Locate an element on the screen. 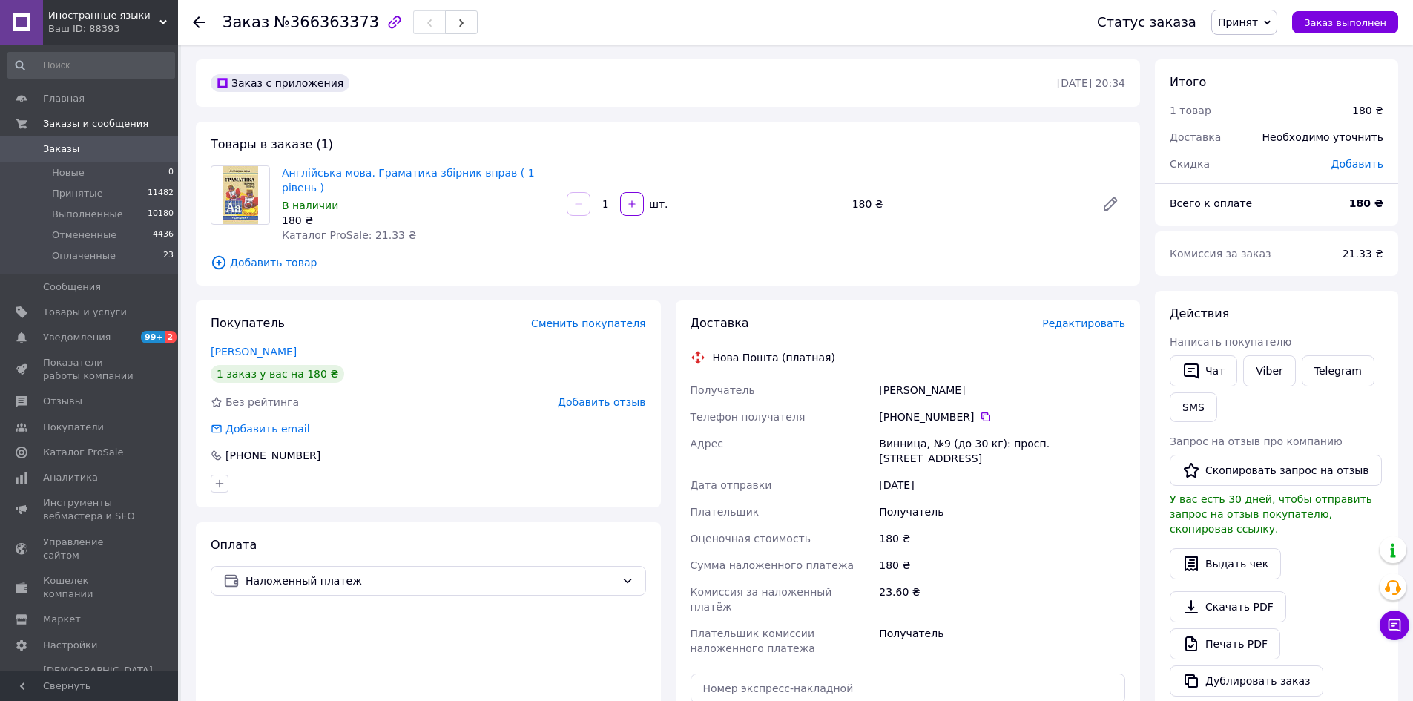 The image size is (1413, 701). div: 23.60 ₴ is located at coordinates (1002, 599).